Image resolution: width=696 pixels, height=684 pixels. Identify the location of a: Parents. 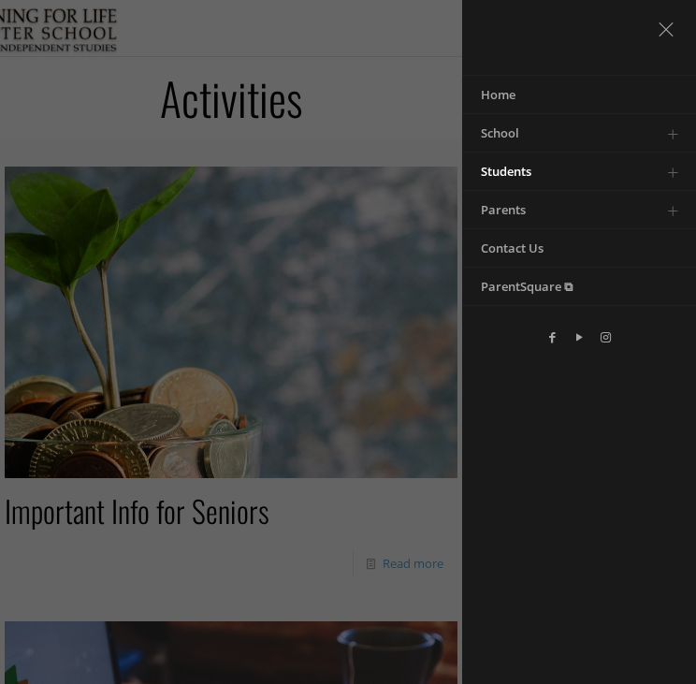
(555, 209).